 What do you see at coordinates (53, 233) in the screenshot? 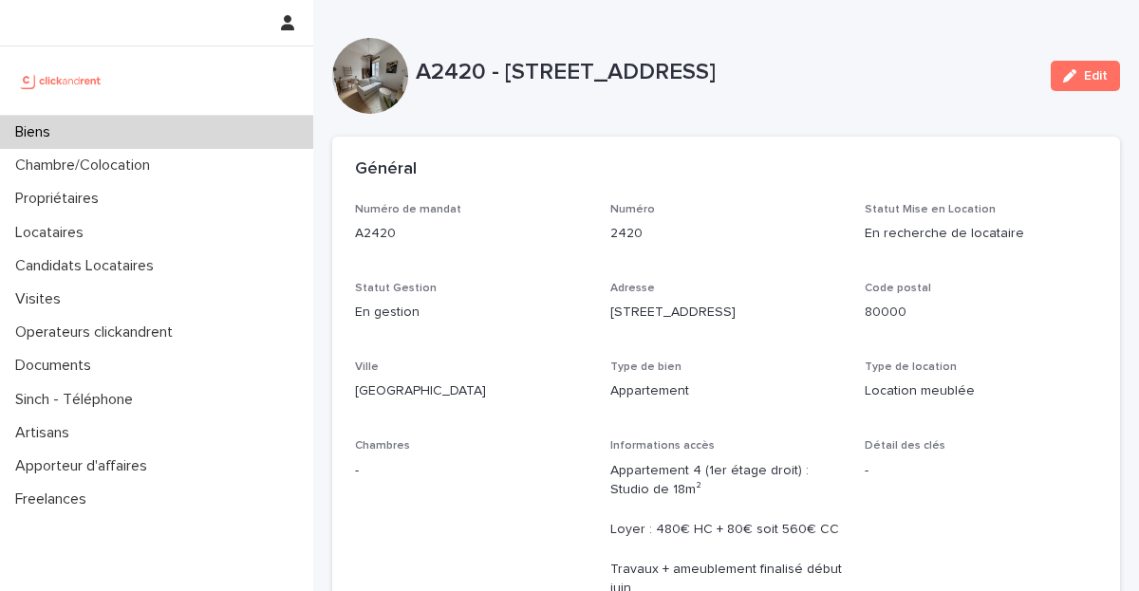
I see `p: Locataires` at bounding box center [53, 233].